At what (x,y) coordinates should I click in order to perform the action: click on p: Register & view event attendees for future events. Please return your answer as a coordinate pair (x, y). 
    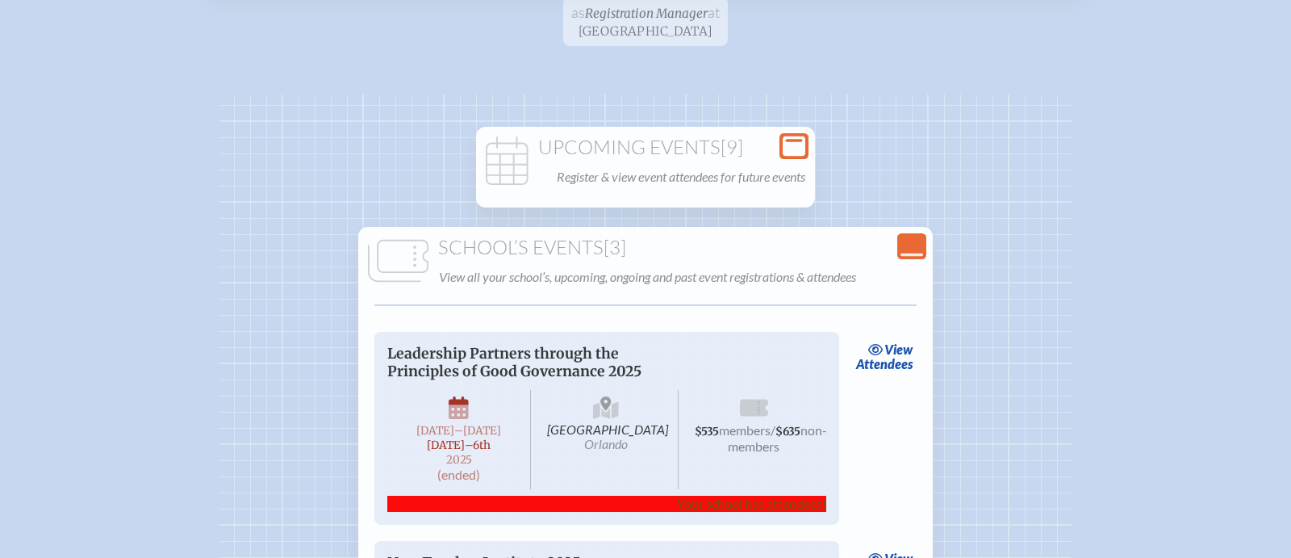
    Looking at the image, I should click on (681, 177).